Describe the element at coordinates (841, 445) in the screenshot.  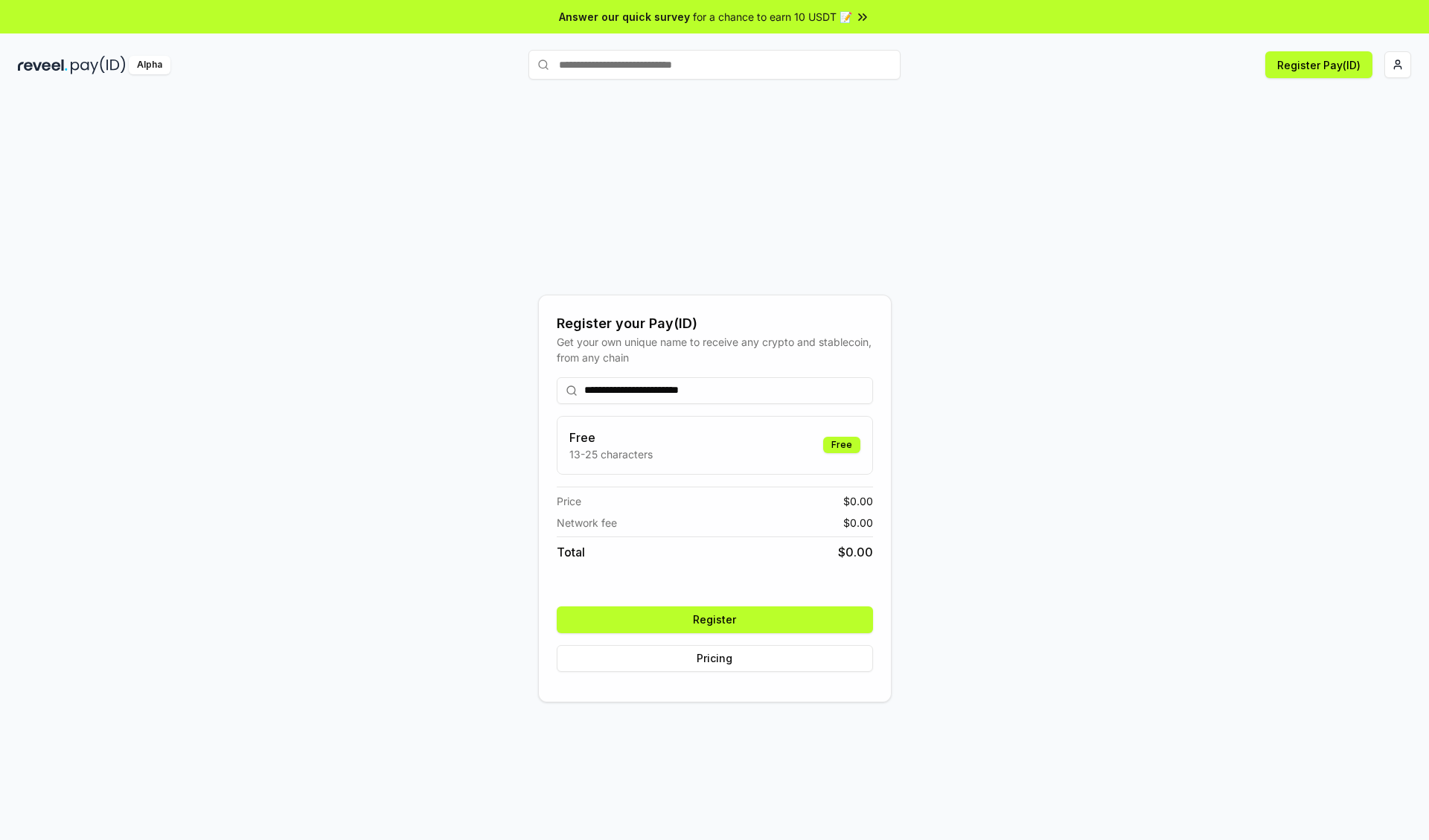
I see `div: Free` at that location.